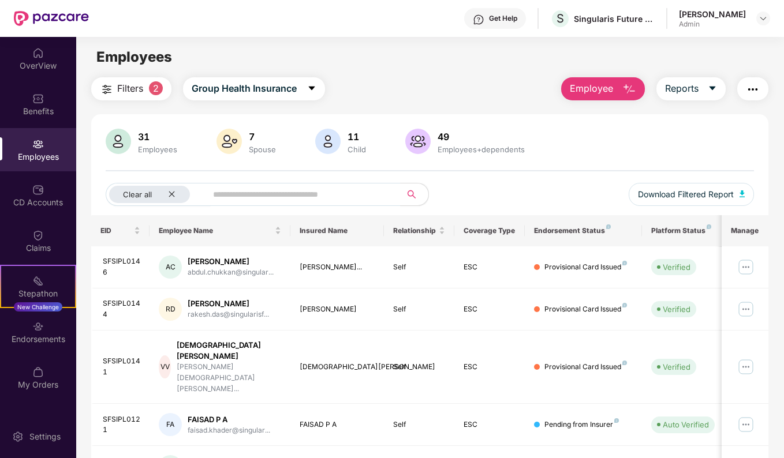 The height and width of the screenshot is (458, 784). Describe the element at coordinates (170, 267) in the screenshot. I see `div: AC` at that location.